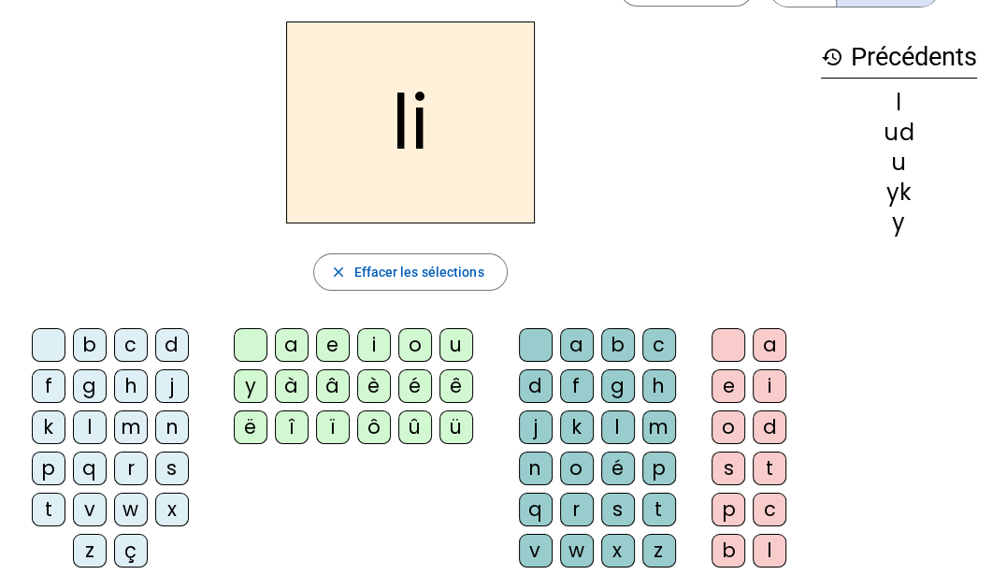 The image size is (1007, 575). I want to click on h3: Précédents, so click(899, 57).